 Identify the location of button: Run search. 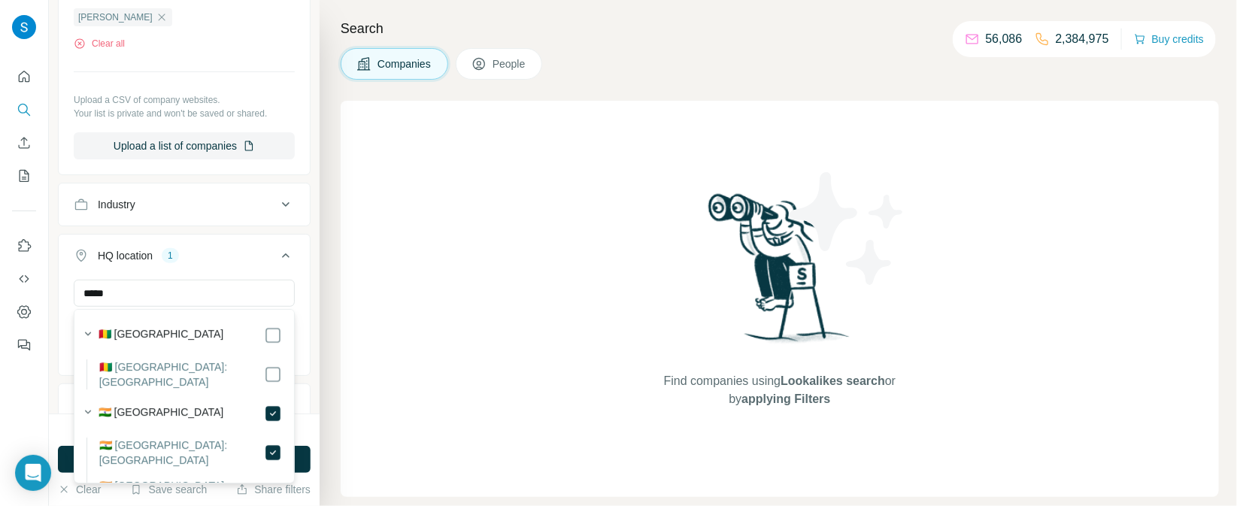
(184, 459).